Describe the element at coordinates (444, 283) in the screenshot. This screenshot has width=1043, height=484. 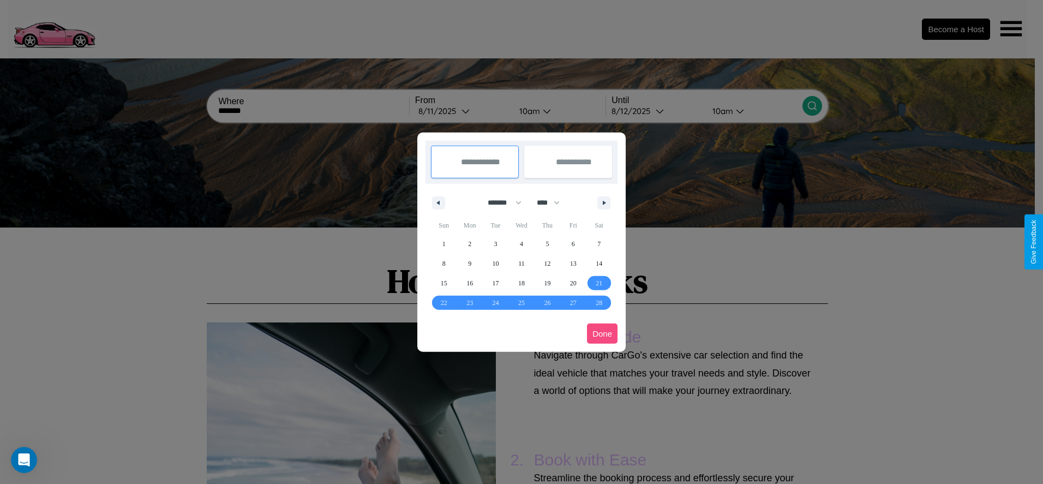
I see `span: 15` at that location.